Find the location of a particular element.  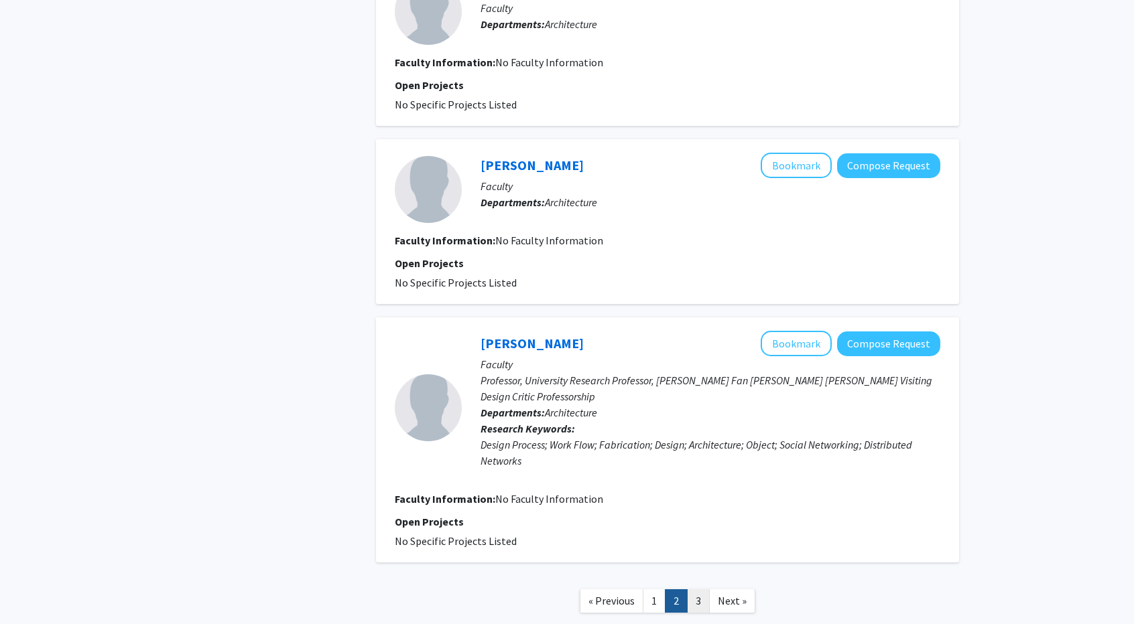

a: 1 is located at coordinates (654, 601).